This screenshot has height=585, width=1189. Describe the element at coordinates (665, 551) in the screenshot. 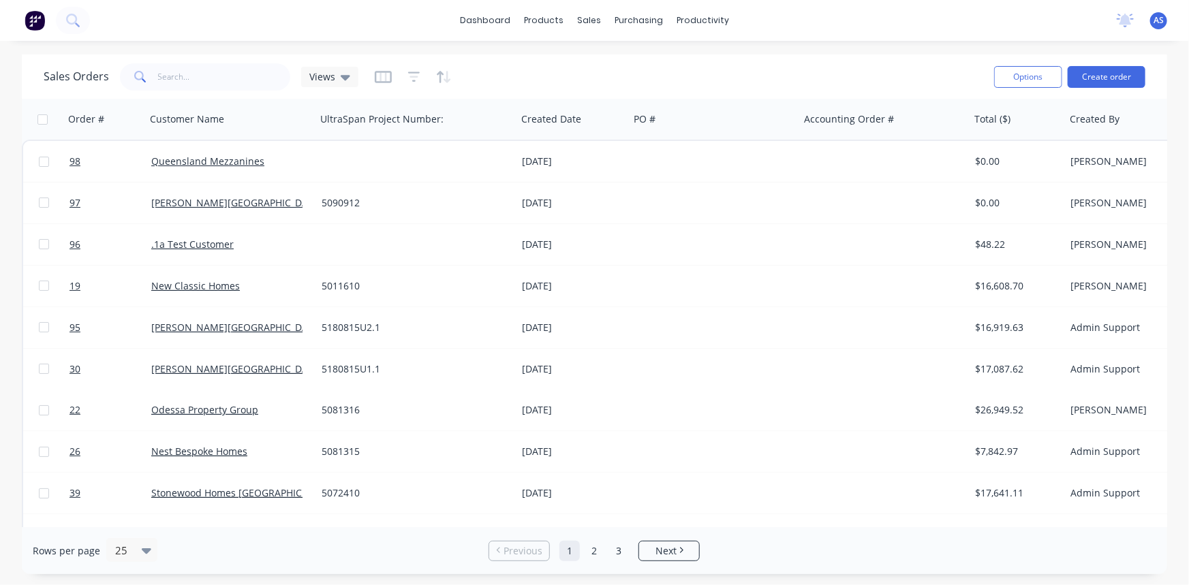

I see `span: Next` at that location.